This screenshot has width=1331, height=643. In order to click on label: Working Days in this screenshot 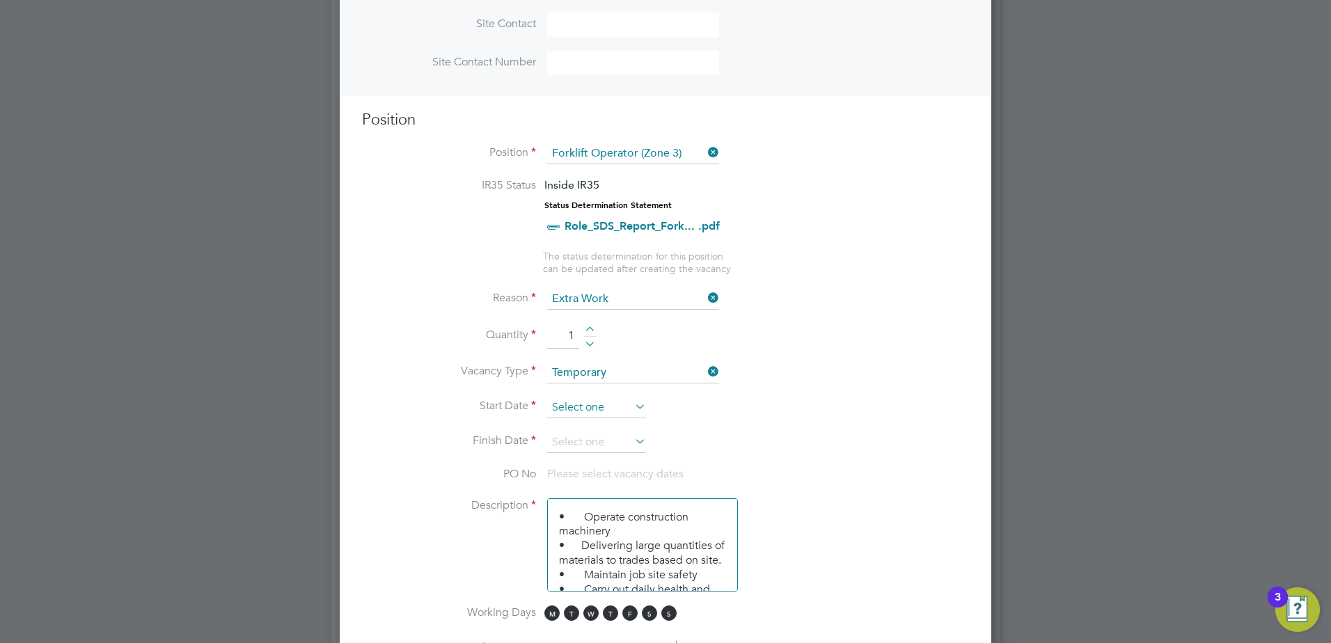, I will do `click(449, 613)`.